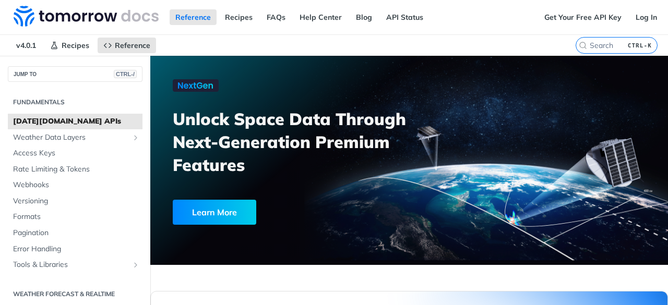 The height and width of the screenshot is (305, 668). I want to click on span: Versioning, so click(76, 201).